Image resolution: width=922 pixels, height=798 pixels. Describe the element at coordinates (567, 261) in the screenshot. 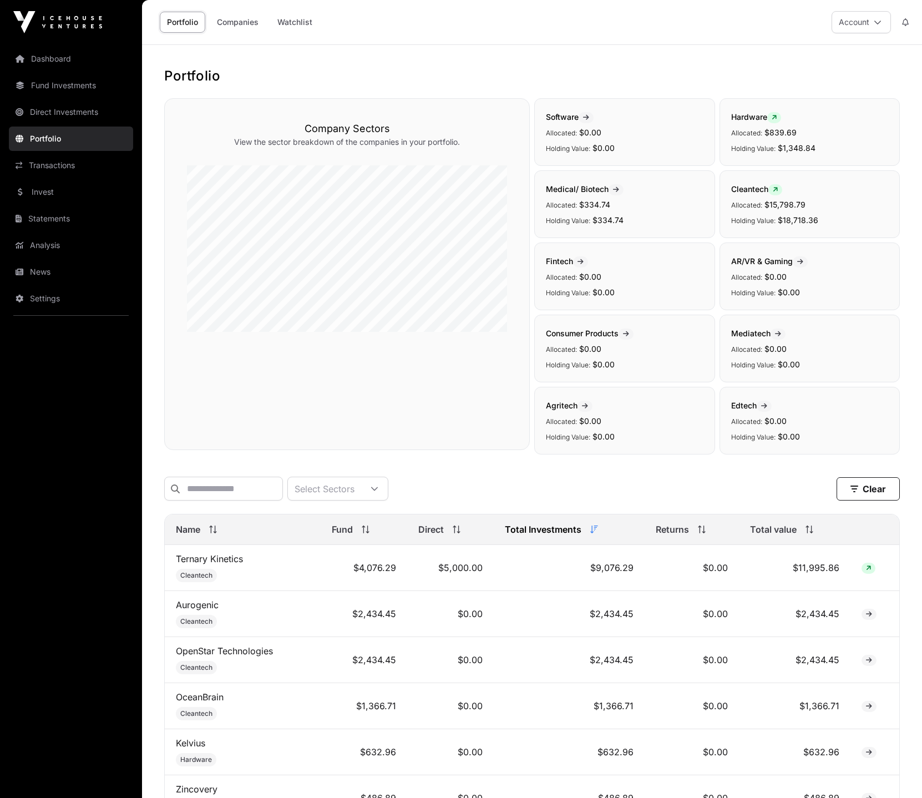

I see `span: Fintech` at that location.